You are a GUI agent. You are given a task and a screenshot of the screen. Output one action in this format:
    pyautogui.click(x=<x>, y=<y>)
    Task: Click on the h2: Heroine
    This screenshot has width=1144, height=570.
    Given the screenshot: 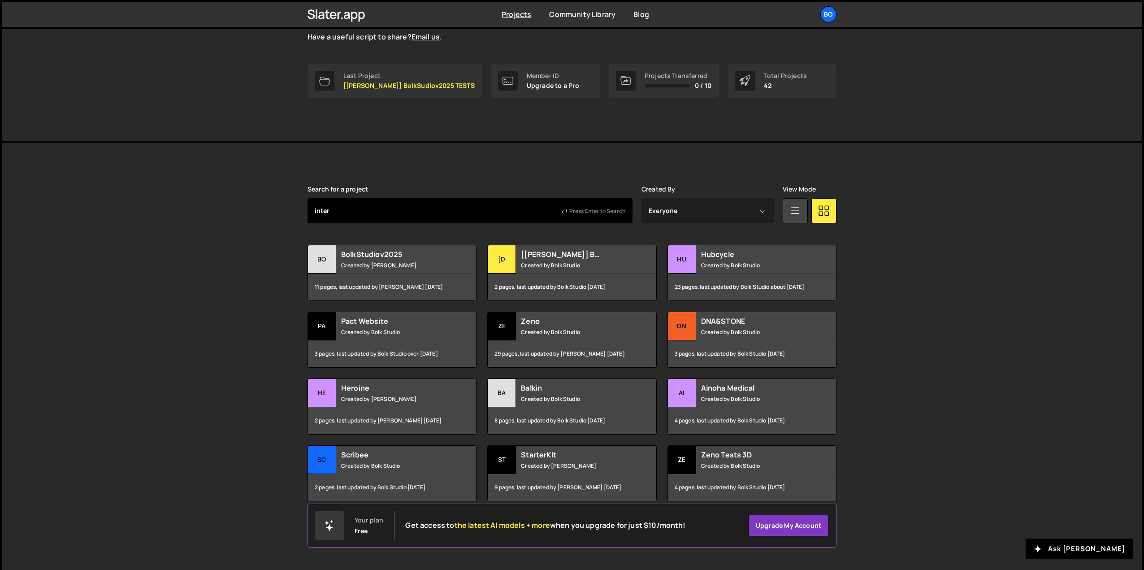 What is the action you would take?
    pyautogui.click(x=395, y=388)
    